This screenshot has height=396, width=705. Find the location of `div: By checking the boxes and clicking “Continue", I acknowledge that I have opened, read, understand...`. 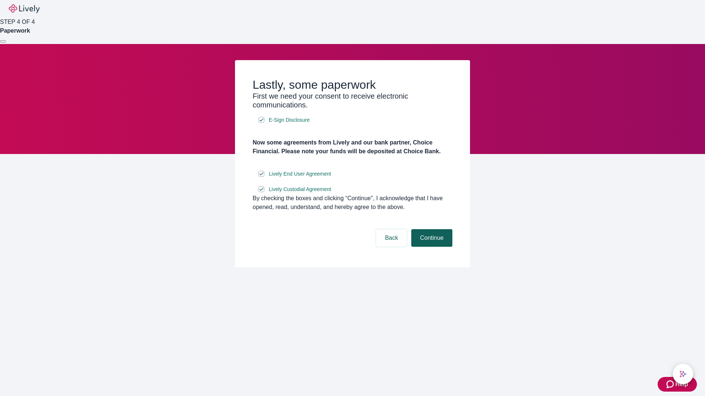

div: By checking the boxes and clicking “Continue", I acknowledge that I have opened, read, understand... is located at coordinates (352, 203).